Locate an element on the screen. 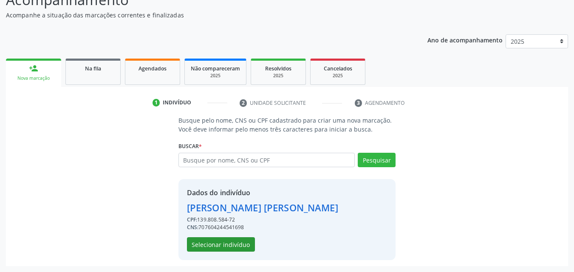  span: CNS: is located at coordinates (193, 227).